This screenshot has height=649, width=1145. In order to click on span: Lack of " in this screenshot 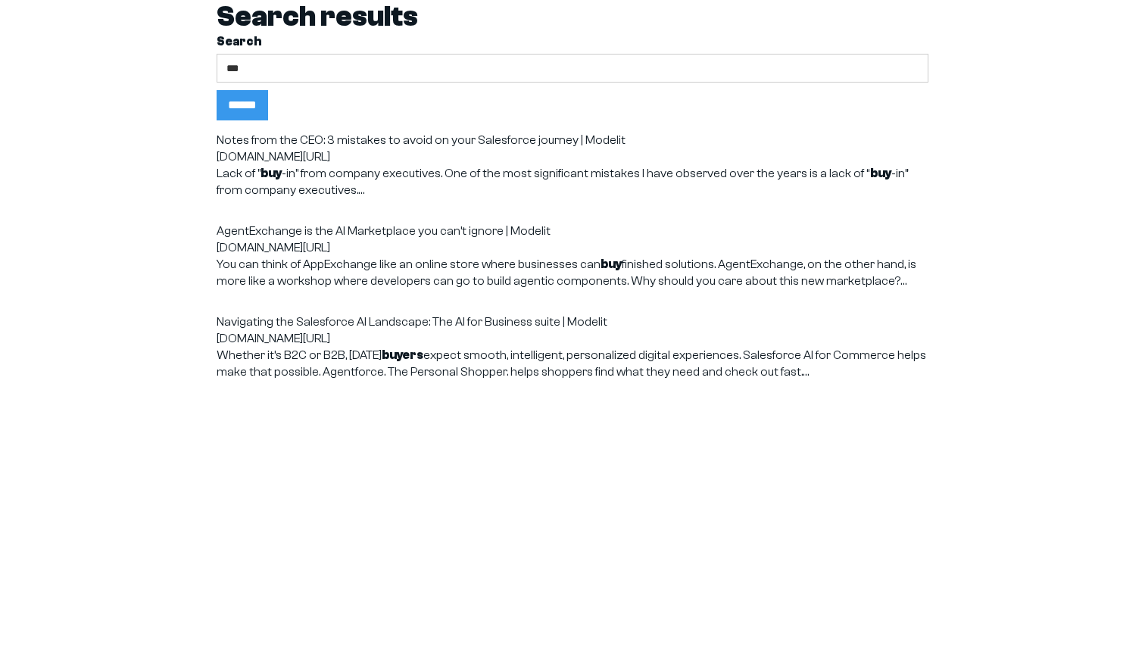, I will do `click(239, 173)`.